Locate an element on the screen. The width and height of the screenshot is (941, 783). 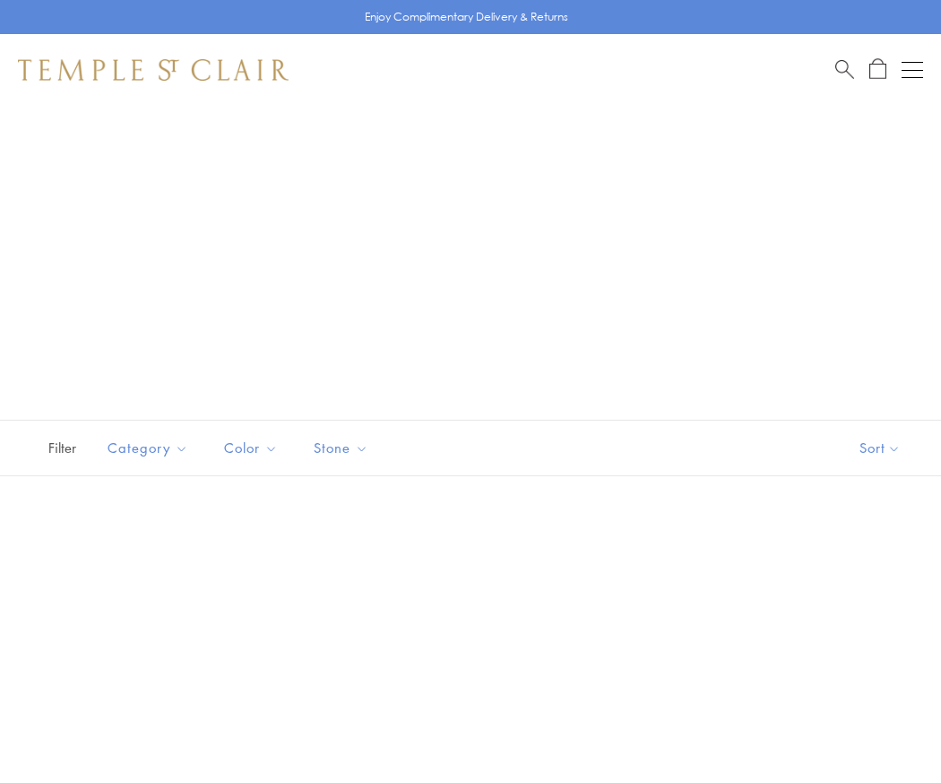
button: Category is located at coordinates (148, 447).